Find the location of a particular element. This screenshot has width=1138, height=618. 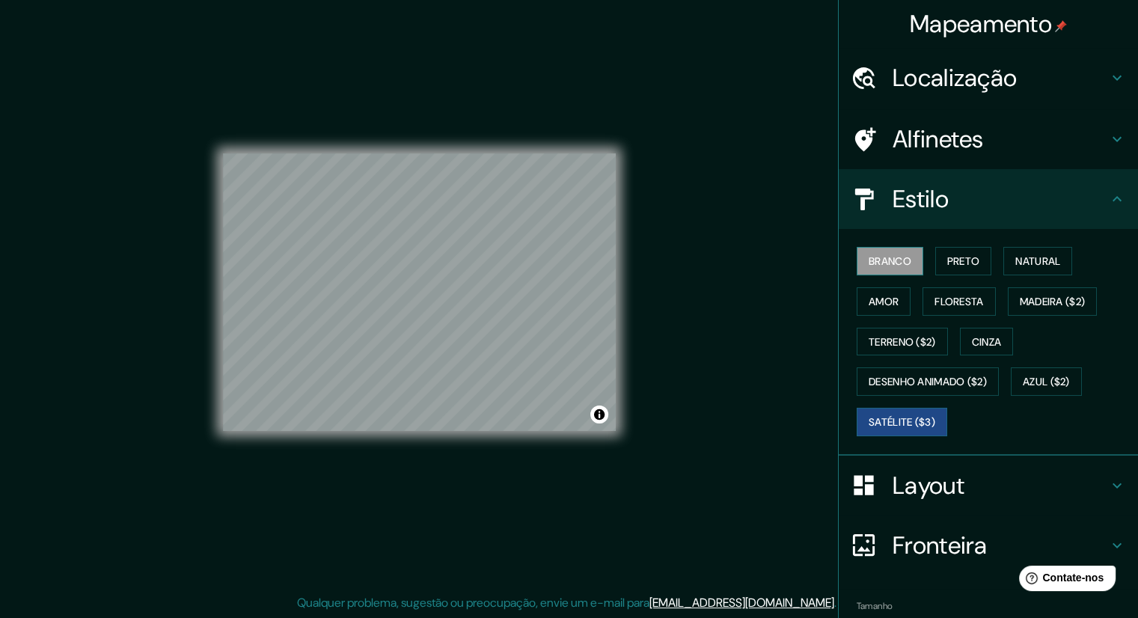

button: Amor is located at coordinates (884, 302).